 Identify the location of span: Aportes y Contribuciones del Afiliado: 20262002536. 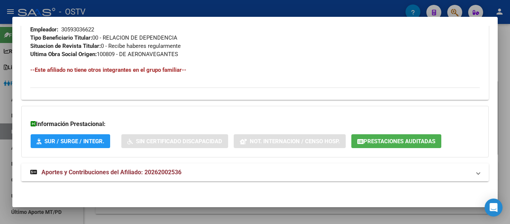
(111, 172).